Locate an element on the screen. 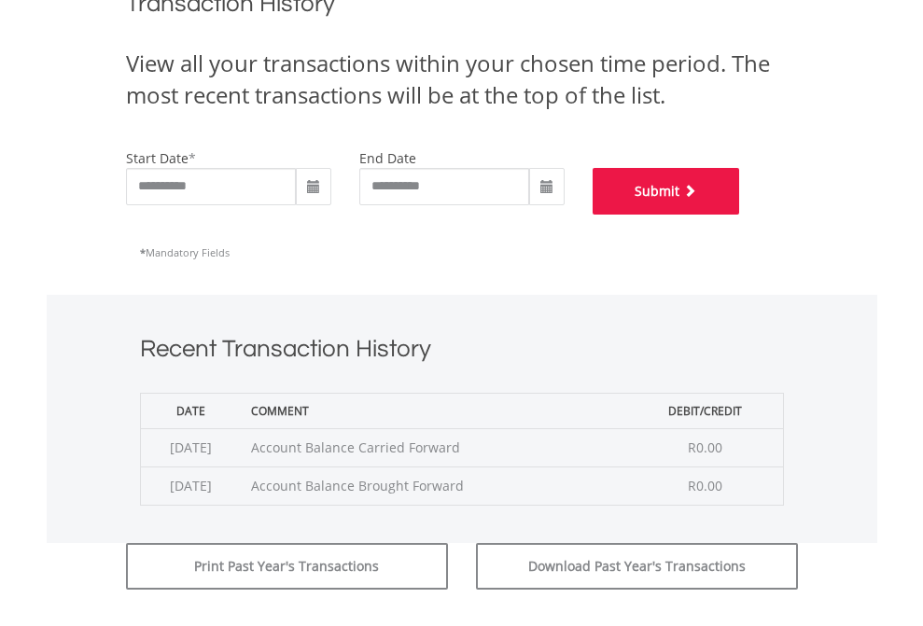 Image resolution: width=923 pixels, height=626 pixels. th: Date is located at coordinates (190, 411).